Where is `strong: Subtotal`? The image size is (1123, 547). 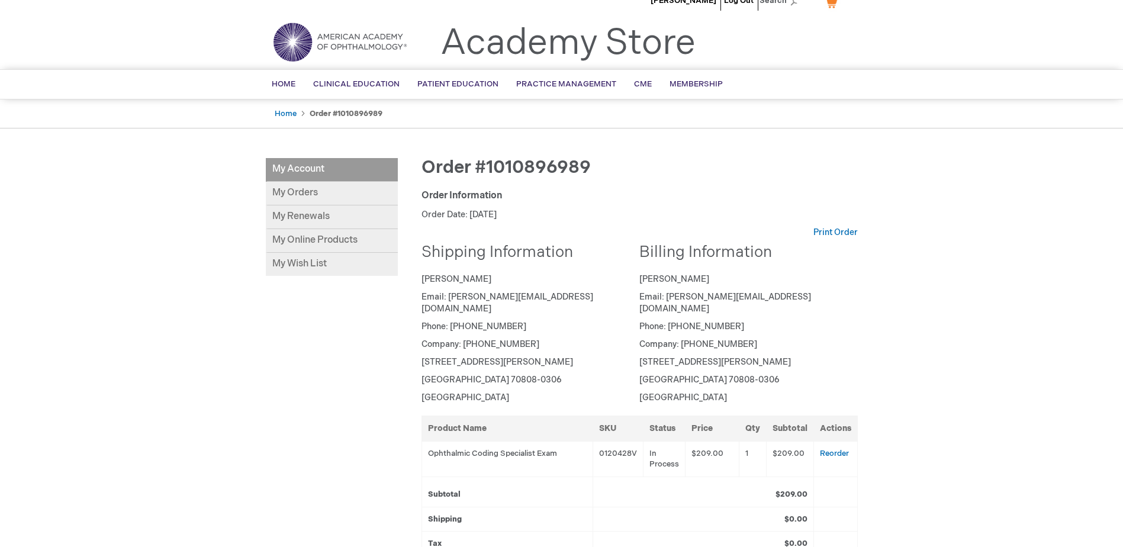 strong: Subtotal is located at coordinates (444, 494).